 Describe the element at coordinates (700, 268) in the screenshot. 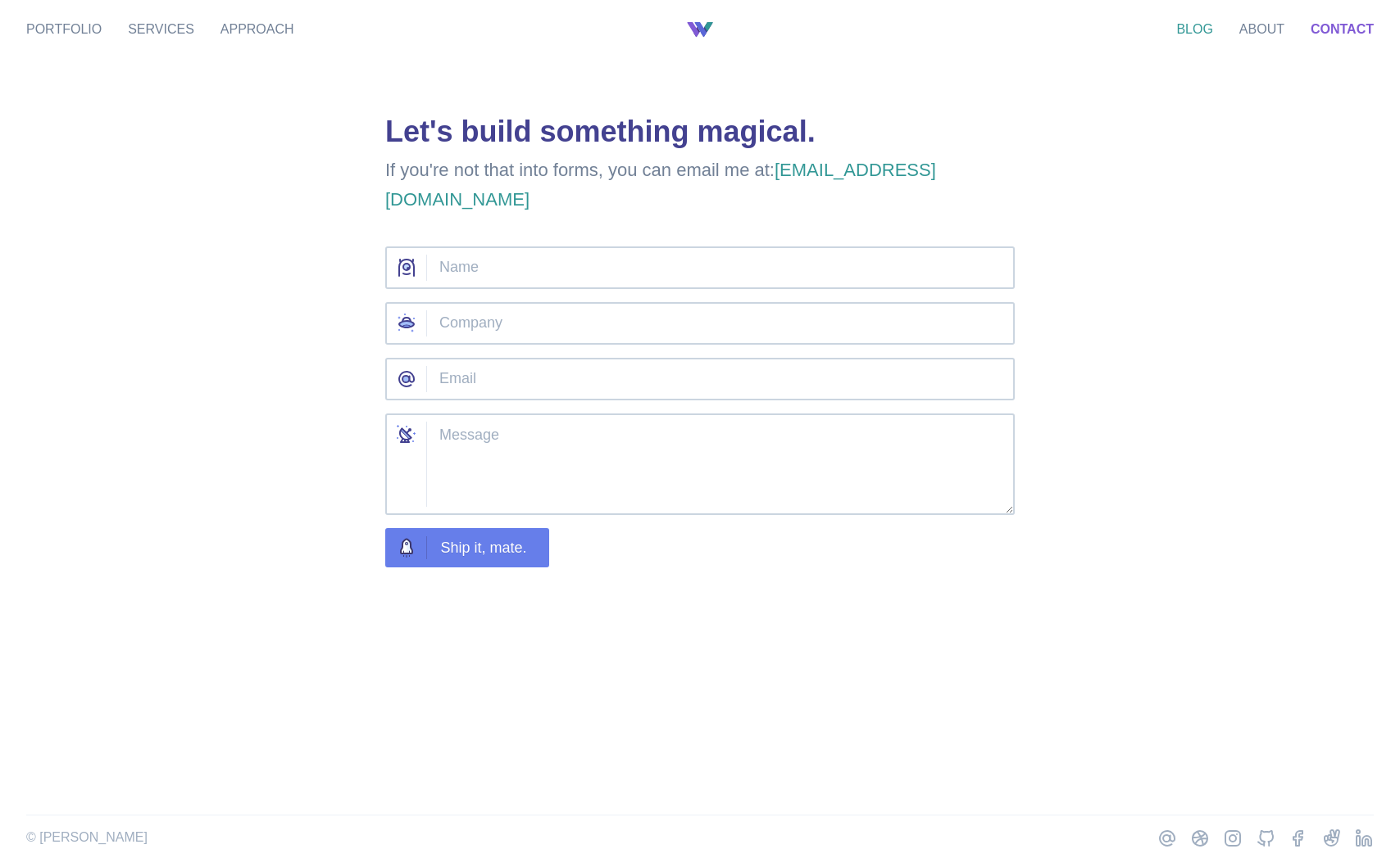

I see `input: Name` at that location.